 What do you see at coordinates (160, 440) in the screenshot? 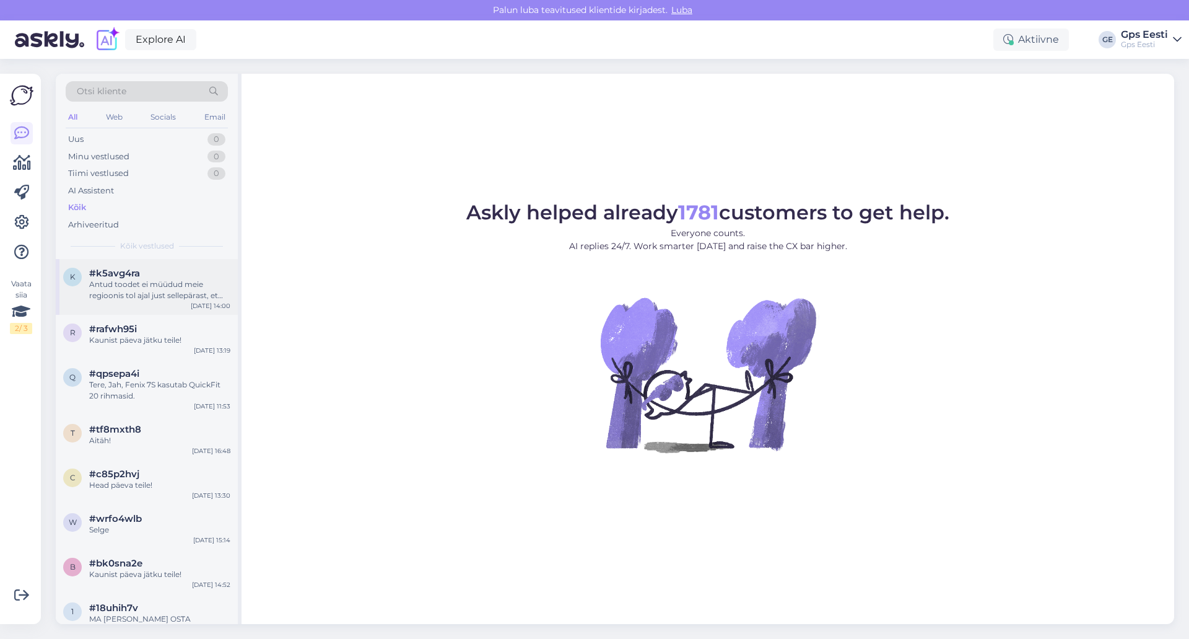
I see `div: Aitäh!` at bounding box center [160, 440].